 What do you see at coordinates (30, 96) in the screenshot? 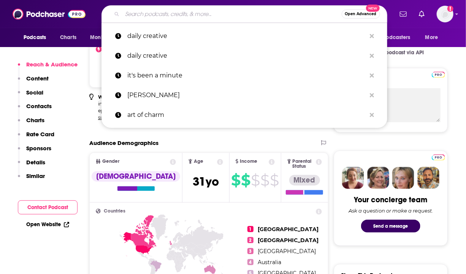
I see `button: Social` at bounding box center [30, 96].